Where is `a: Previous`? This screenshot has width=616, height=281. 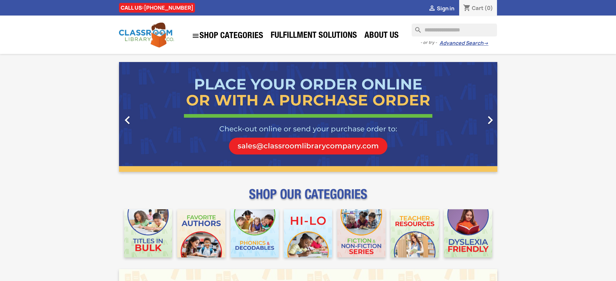 a: Previous is located at coordinates (147, 117).